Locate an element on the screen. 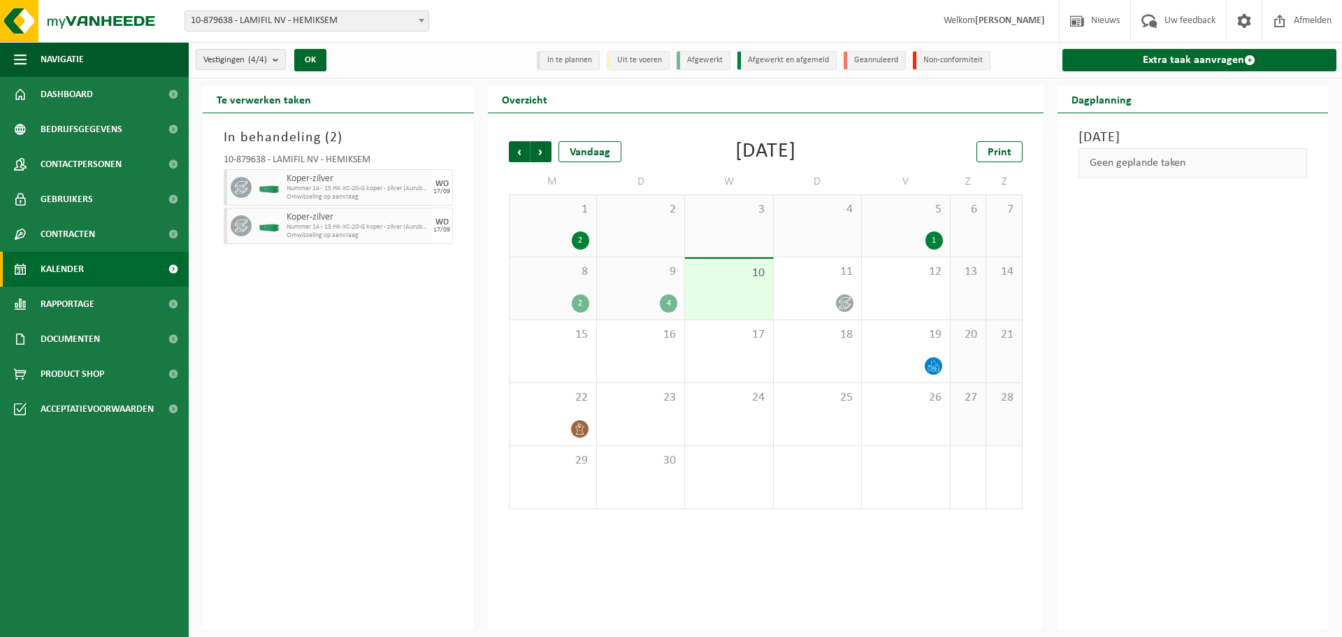 This screenshot has width=1342, height=637. span: Gebruikers is located at coordinates (66, 199).